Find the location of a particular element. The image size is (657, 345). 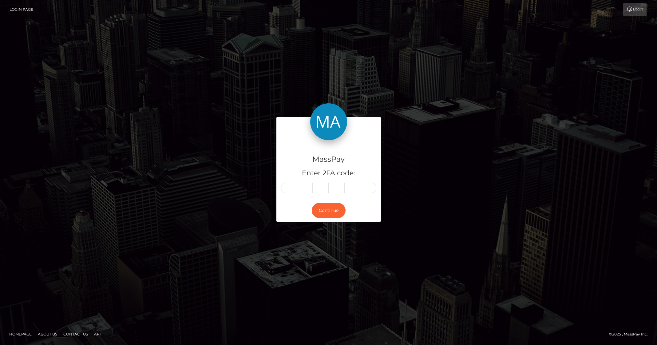

h4: MassPay is located at coordinates (329, 159).